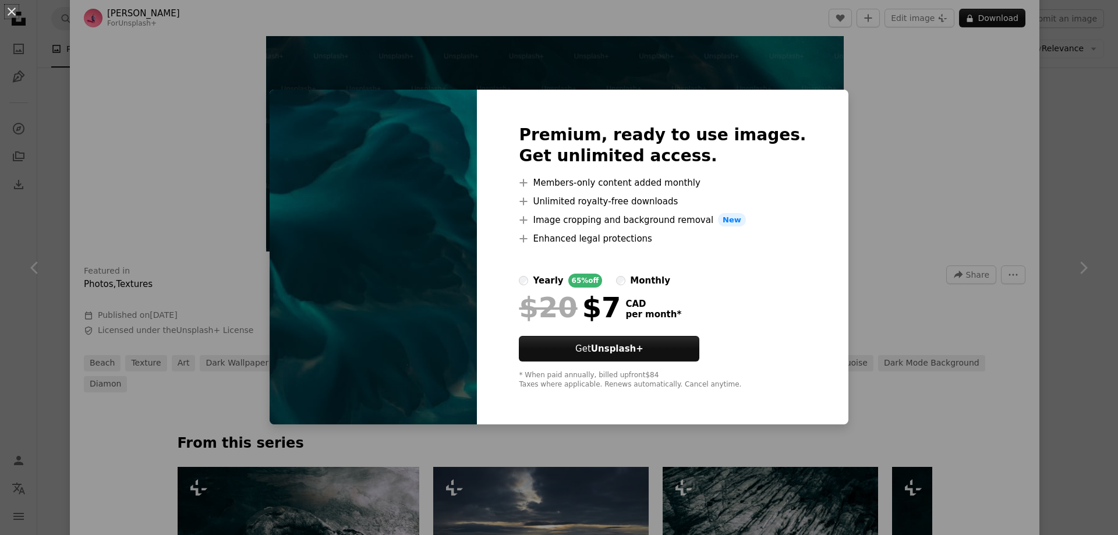 The height and width of the screenshot is (535, 1118). I want to click on div: $7, so click(570, 307).